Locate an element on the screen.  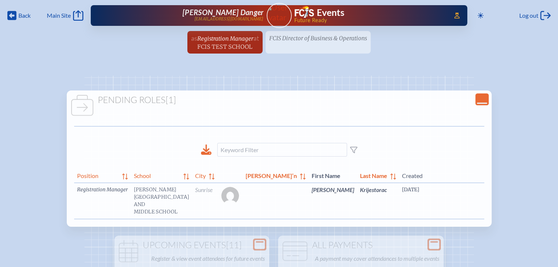
p: A payment may cover attendances to multiple events is located at coordinates (377, 258).